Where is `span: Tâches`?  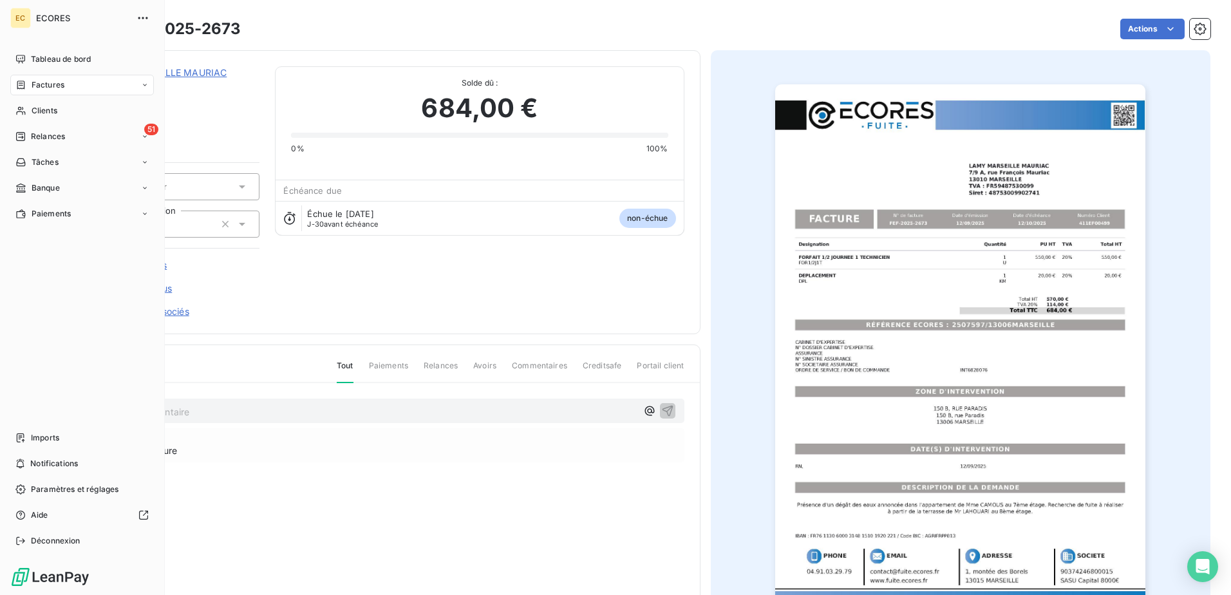
span: Tâches is located at coordinates (45, 162).